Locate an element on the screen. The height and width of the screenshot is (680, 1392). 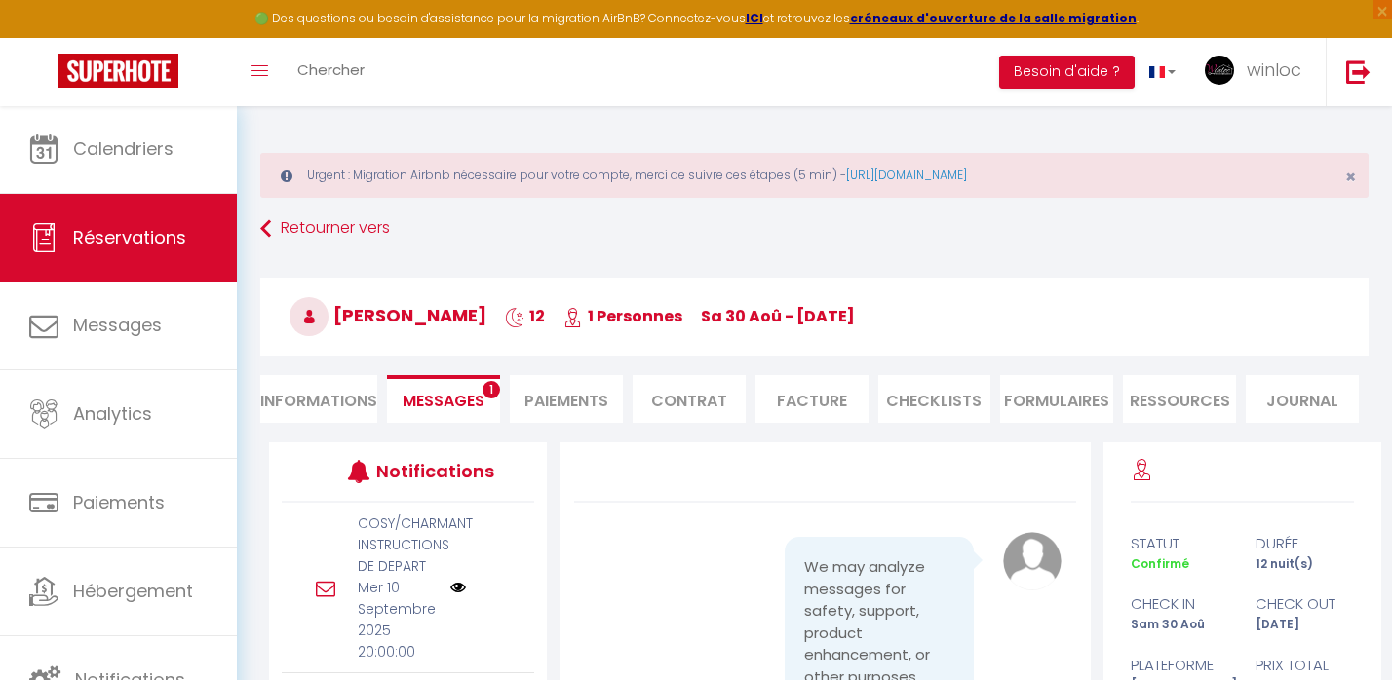
img: Super Booking is located at coordinates (118, 70).